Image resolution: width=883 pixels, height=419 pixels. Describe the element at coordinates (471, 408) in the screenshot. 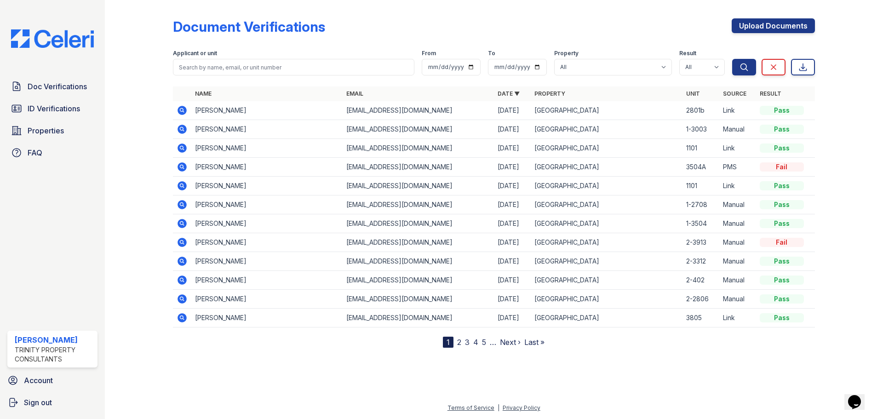

I see `a: Terms of Service` at that location.